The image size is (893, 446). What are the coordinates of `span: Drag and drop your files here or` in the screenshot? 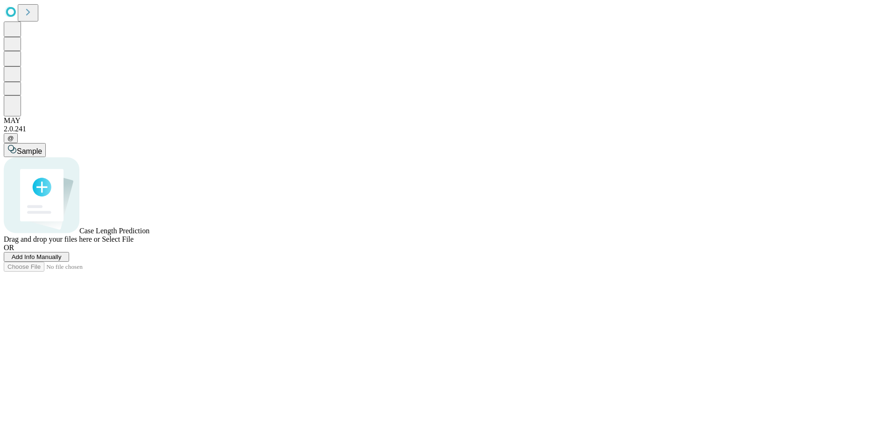 It's located at (52, 239).